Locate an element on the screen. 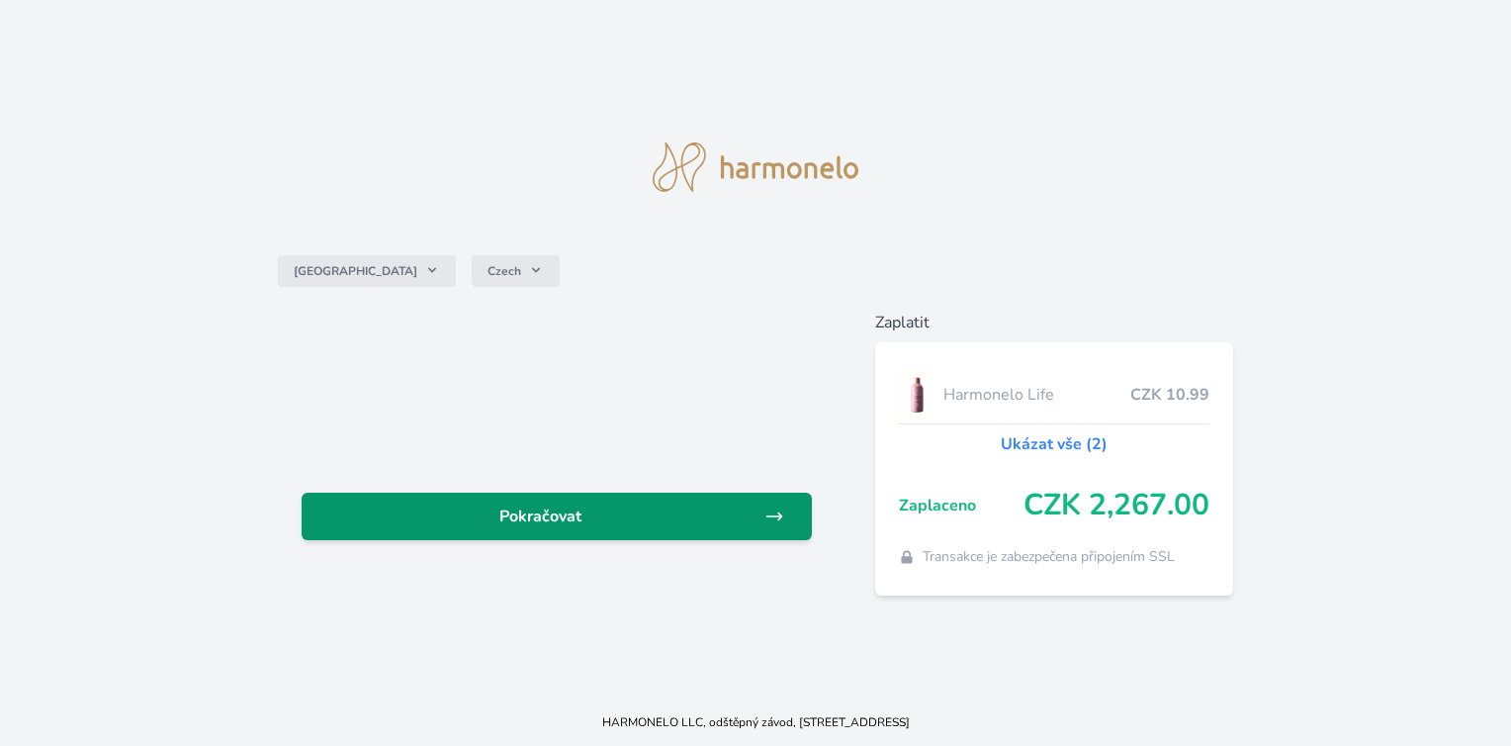 Image resolution: width=1511 pixels, height=746 pixels. button: Czech is located at coordinates (515, 271).